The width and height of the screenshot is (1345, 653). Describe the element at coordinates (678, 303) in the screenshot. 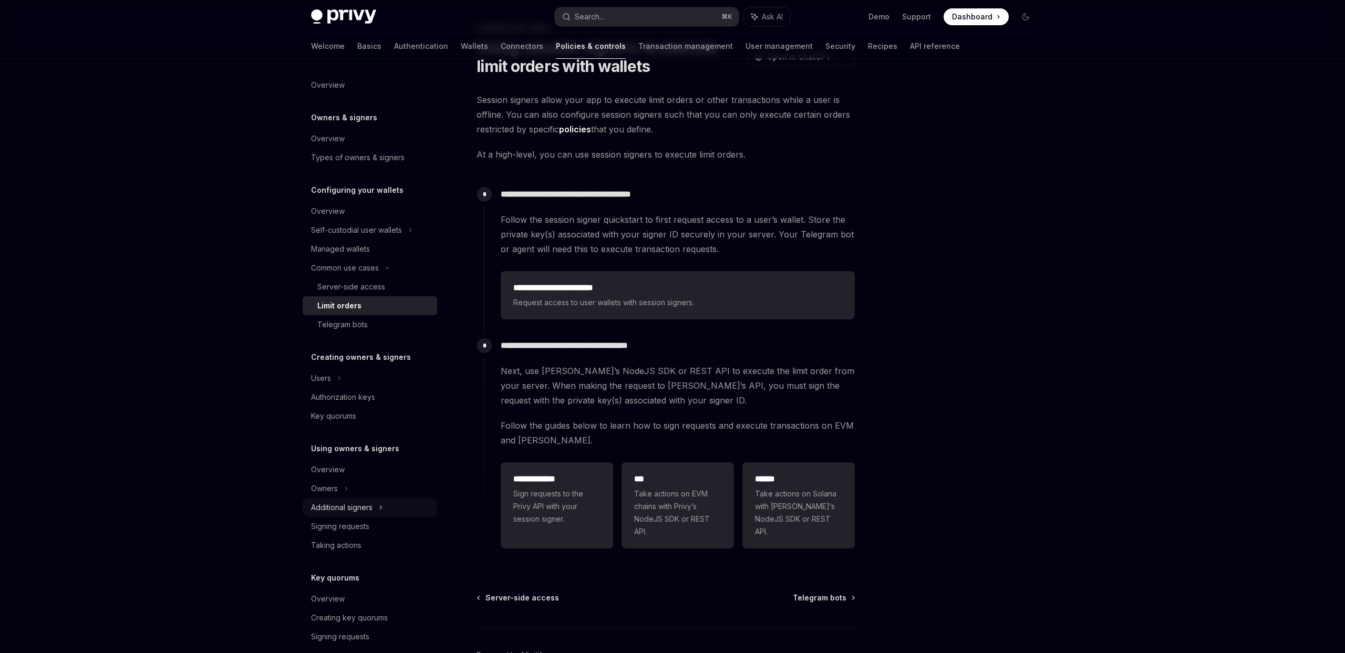

I see `span: Request access to user wallets with session signers.` at that location.